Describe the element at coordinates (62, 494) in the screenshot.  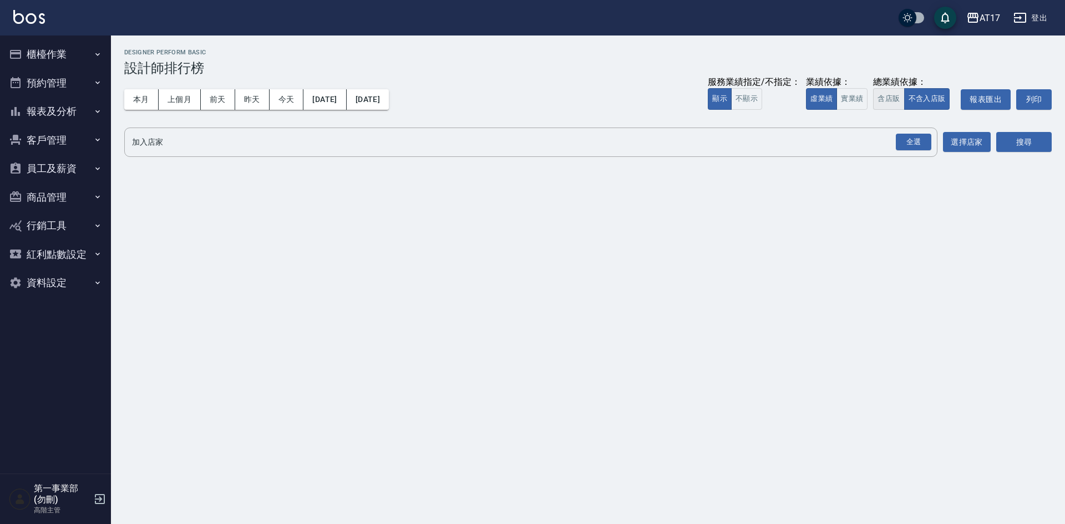
I see `h5: 第一事業部 (勿刪)` at that location.